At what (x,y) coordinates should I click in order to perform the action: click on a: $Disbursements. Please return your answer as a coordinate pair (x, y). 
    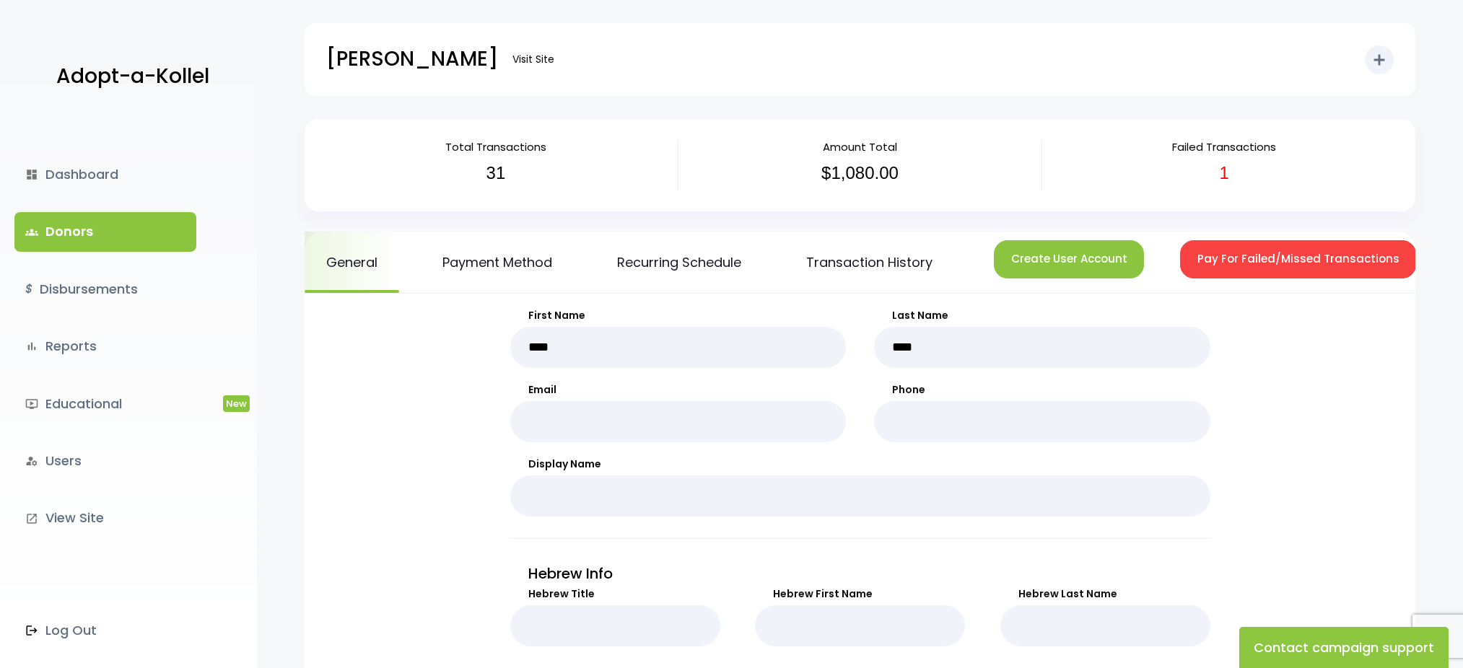
    Looking at the image, I should click on (105, 289).